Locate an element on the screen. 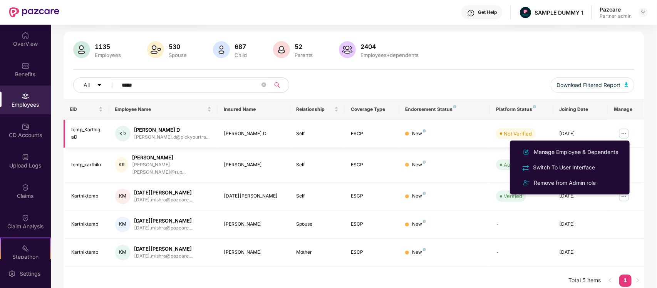  th: EID is located at coordinates (86, 109).